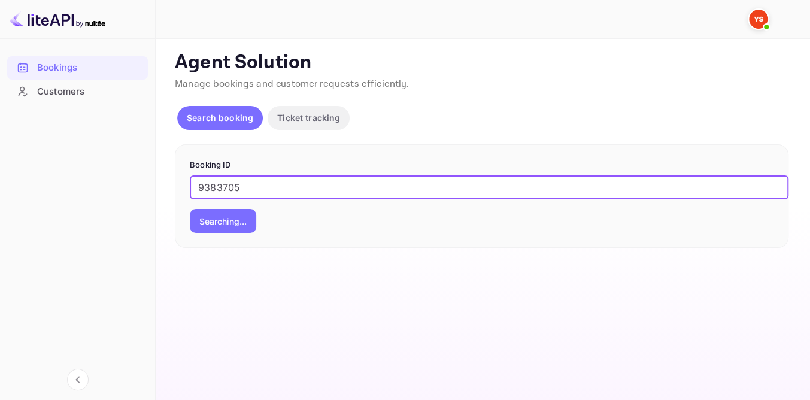 This screenshot has width=810, height=400. What do you see at coordinates (77, 67) in the screenshot?
I see `a: Bookings` at bounding box center [77, 67].